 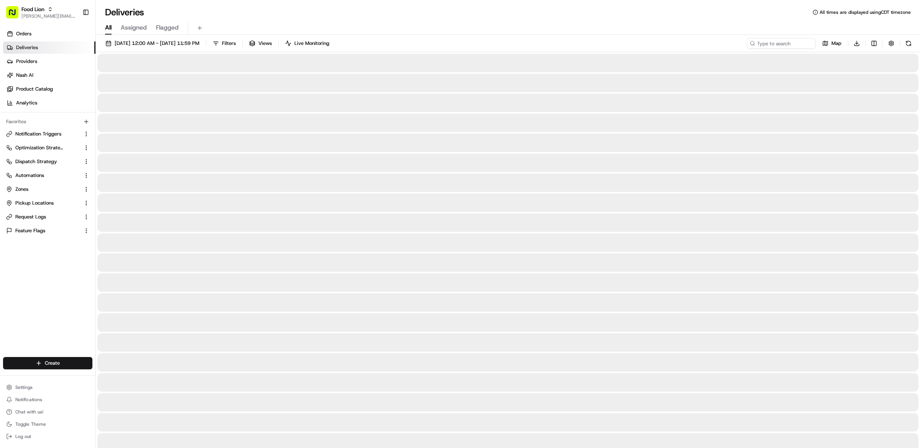 What do you see at coordinates (38, 134) in the screenshot?
I see `span: Notification Triggers` at bounding box center [38, 134].